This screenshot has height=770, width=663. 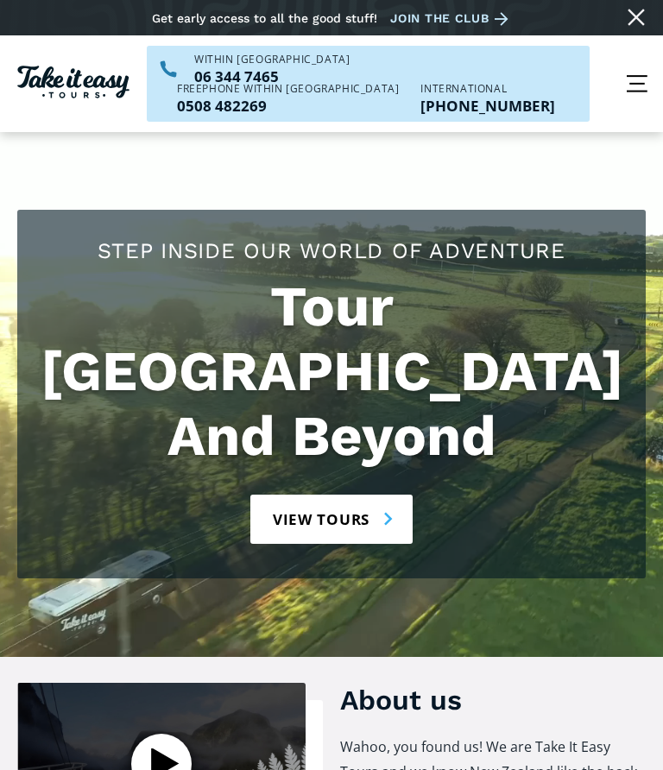 I want to click on a: Call us outside of NZ on +6463447465, so click(x=487, y=105).